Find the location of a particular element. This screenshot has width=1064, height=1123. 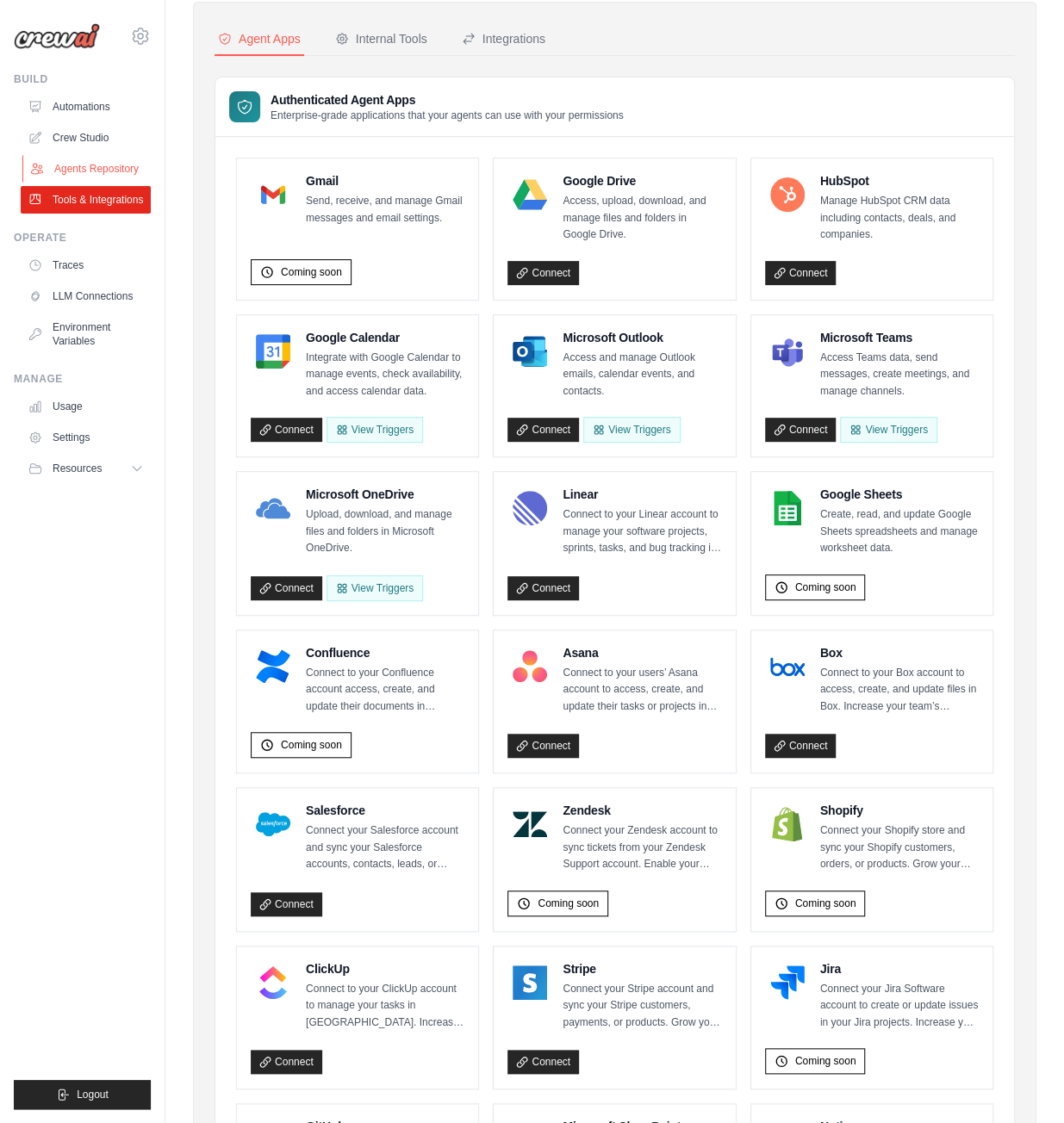

img: Stripe Logo is located at coordinates (530, 983).